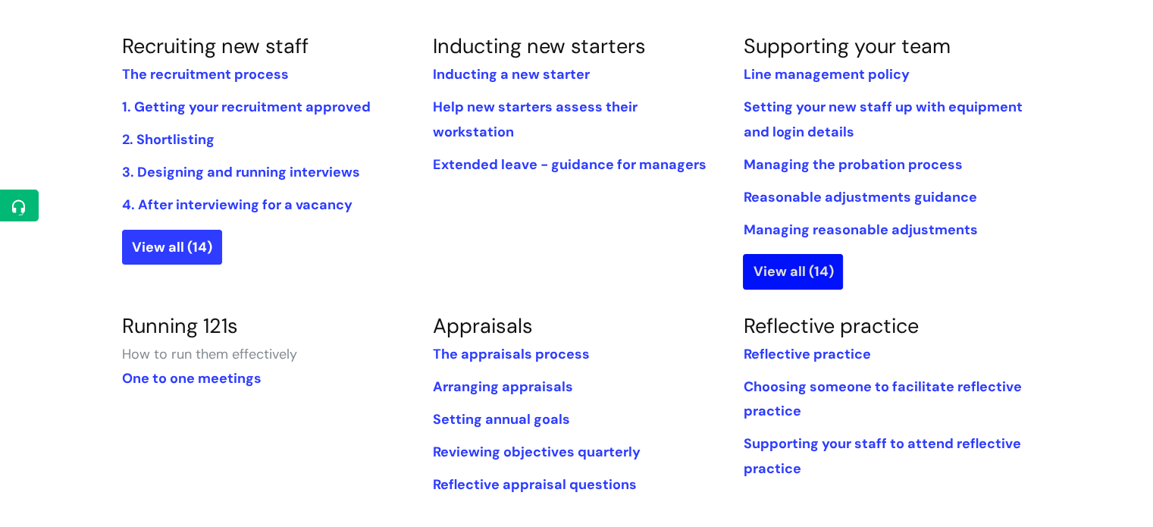 The width and height of the screenshot is (1153, 527). Describe the element at coordinates (237, 205) in the screenshot. I see `a: 4. After interviewing for a vacancy` at that location.